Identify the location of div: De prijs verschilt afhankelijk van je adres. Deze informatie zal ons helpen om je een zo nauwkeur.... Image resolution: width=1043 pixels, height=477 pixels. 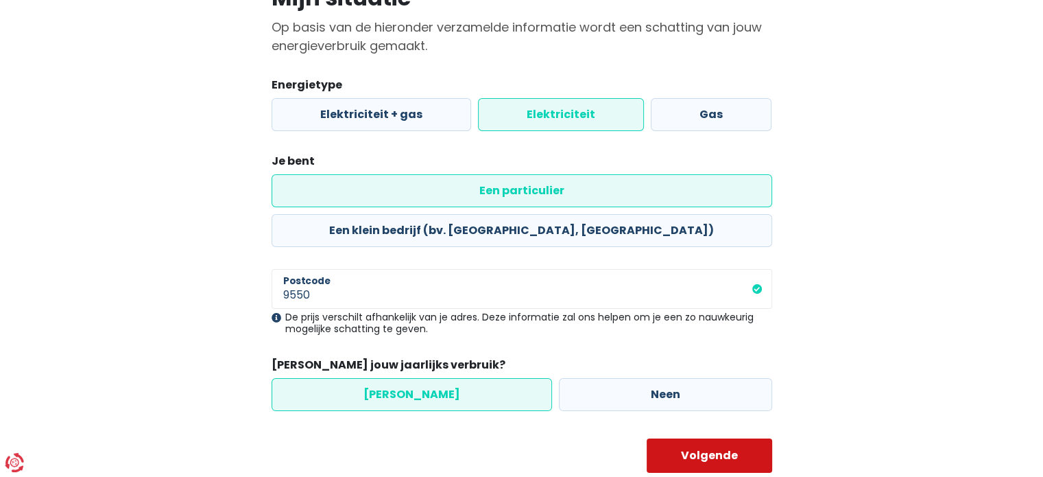
(522, 323).